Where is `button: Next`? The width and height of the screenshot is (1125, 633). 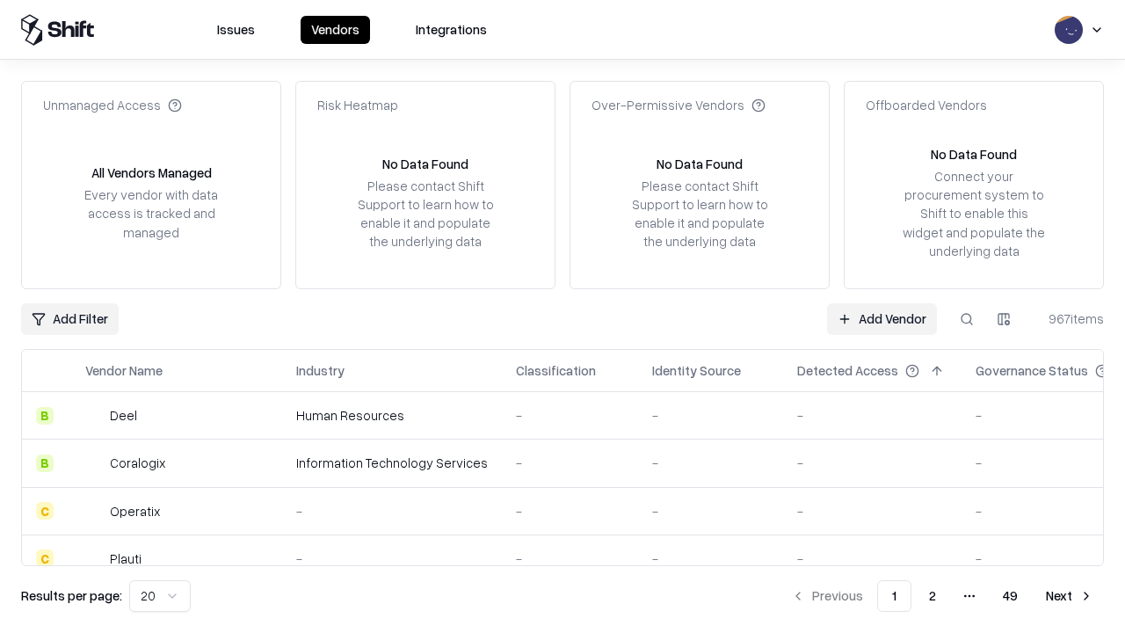
button: Next is located at coordinates (1069, 596).